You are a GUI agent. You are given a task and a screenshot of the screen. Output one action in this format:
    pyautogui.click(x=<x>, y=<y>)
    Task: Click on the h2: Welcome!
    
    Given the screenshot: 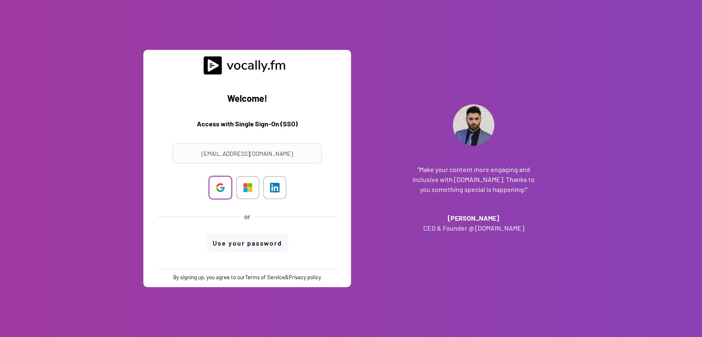 What is the action you would take?
    pyautogui.click(x=247, y=99)
    